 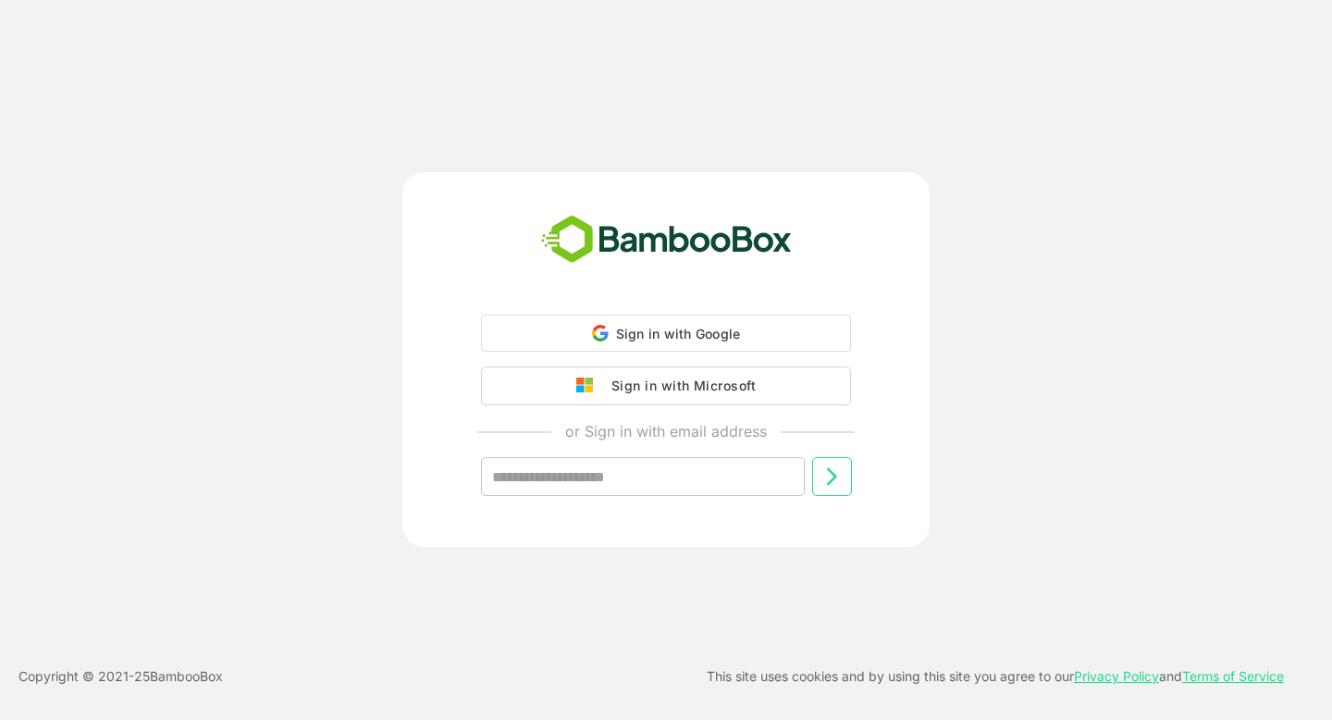 What do you see at coordinates (120, 676) in the screenshot?
I see `p: Copyright © 2021- 25 BambooBox` at bounding box center [120, 676].